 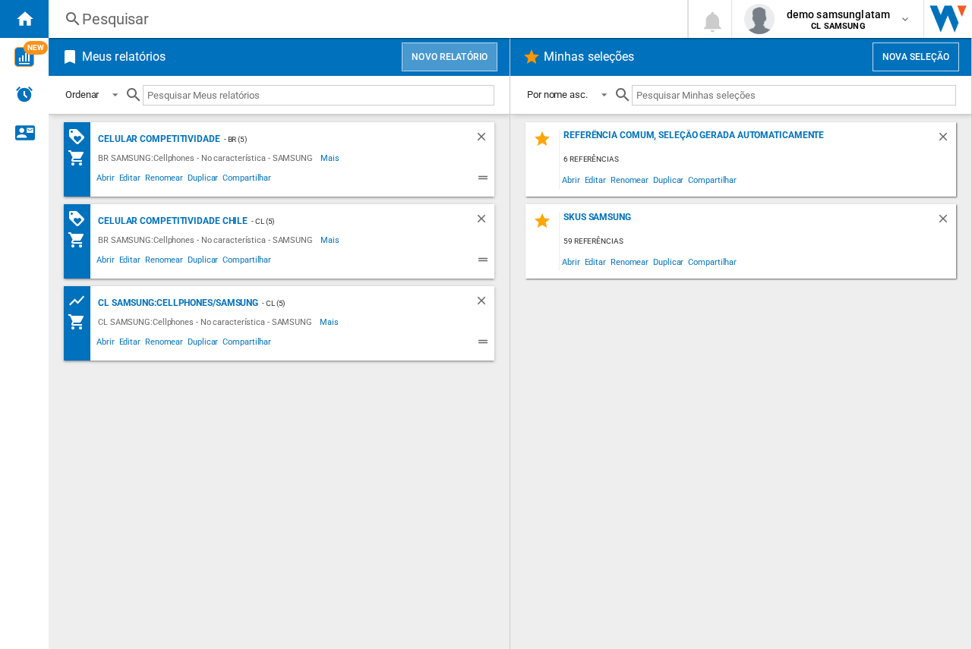 I want to click on div: Skus Samsung, so click(x=748, y=222).